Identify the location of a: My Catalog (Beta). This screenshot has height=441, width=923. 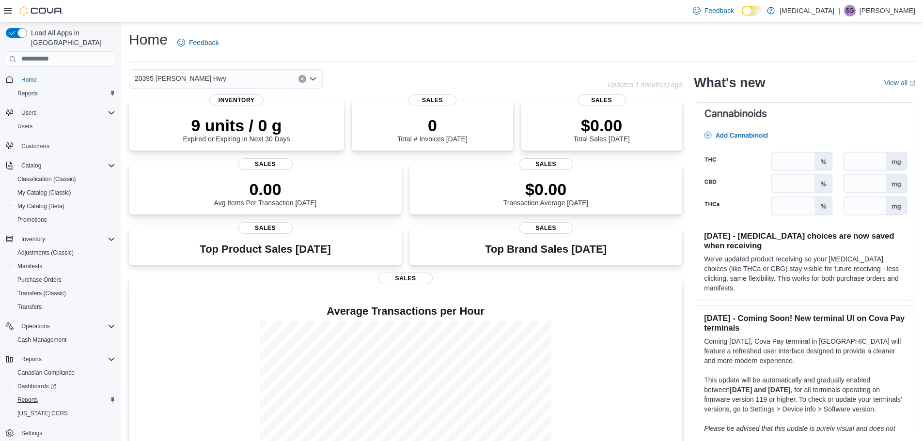
(41, 206).